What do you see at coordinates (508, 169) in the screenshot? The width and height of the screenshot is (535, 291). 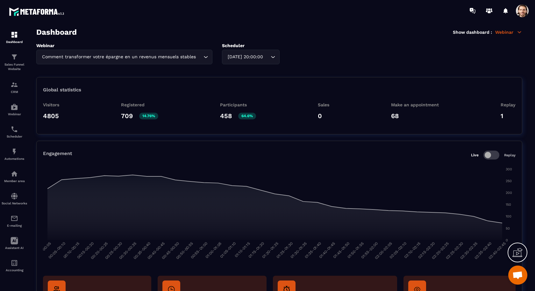 I see `tspan: 300` at bounding box center [508, 169].